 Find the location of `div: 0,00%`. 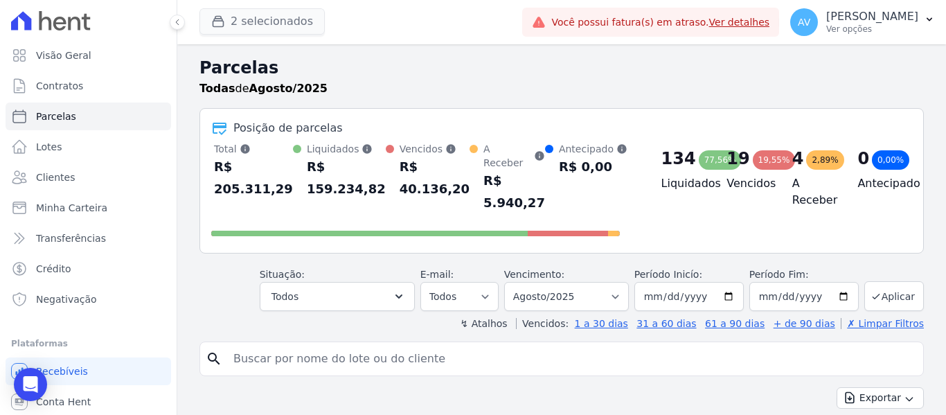

div: 0,00% is located at coordinates (891, 160).